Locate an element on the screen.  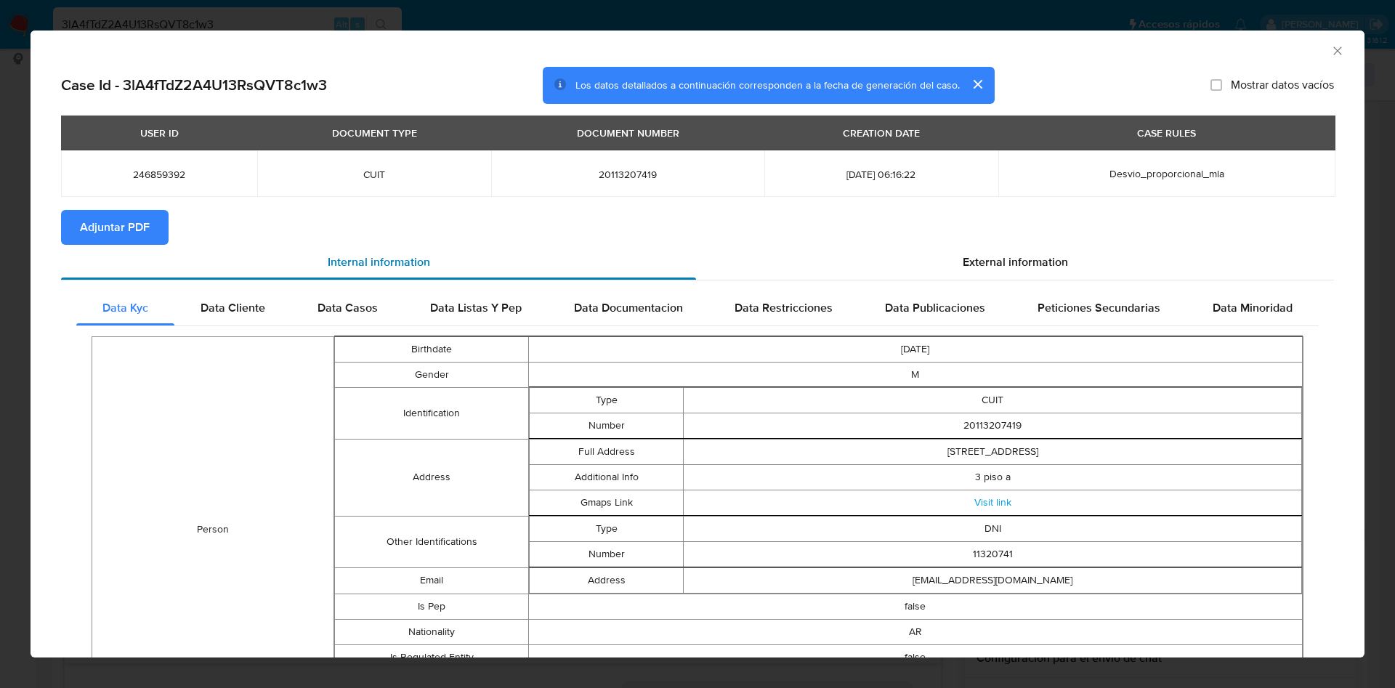
td: Full Address is located at coordinates (606, 451).